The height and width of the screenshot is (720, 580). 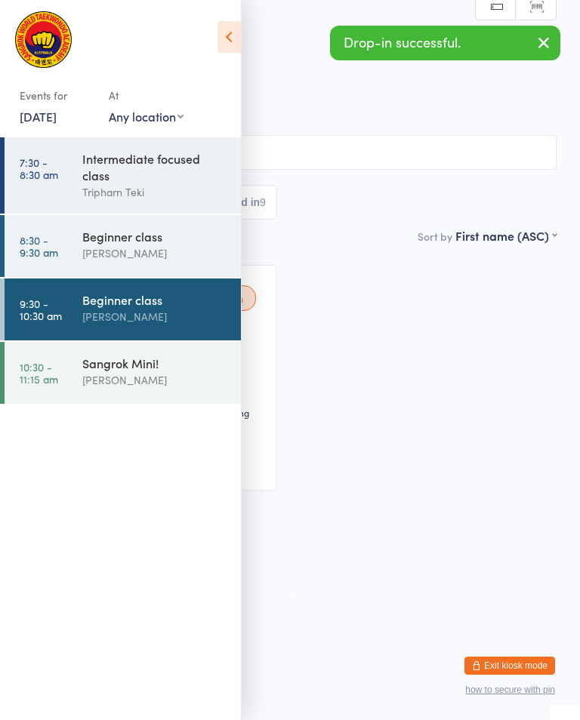 What do you see at coordinates (509, 690) in the screenshot?
I see `button: how to secure with pin` at bounding box center [509, 690].